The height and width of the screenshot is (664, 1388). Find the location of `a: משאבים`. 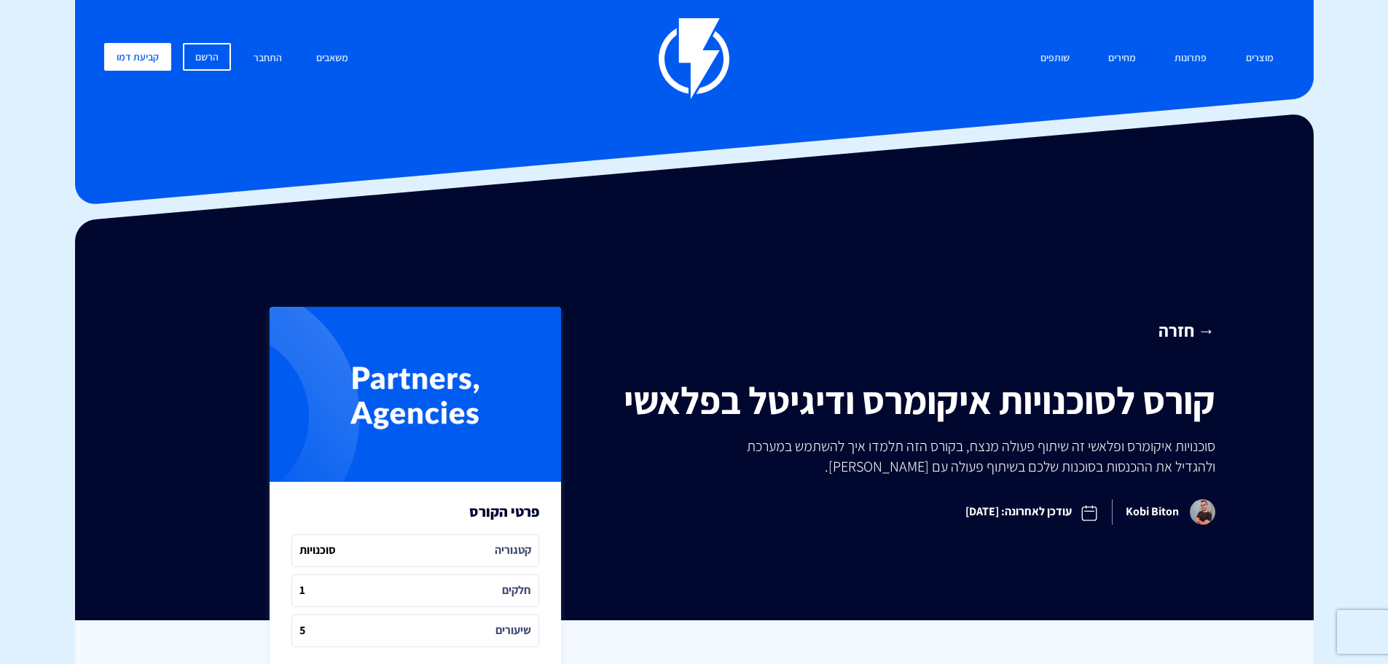

a: משאבים is located at coordinates (332, 58).